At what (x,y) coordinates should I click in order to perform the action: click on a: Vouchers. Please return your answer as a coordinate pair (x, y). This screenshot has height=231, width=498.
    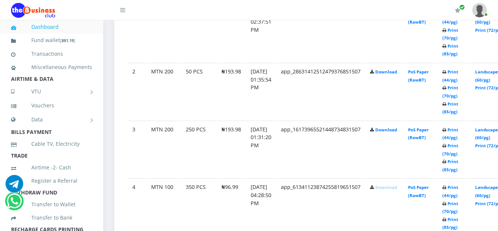
    Looking at the image, I should click on (52, 105).